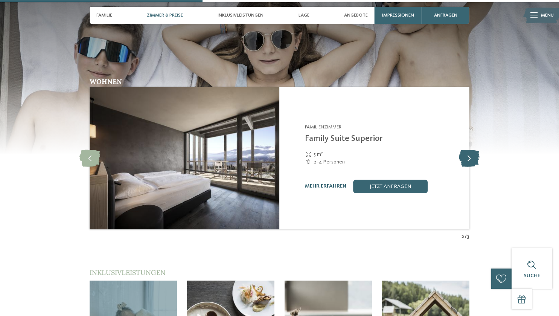 The image size is (559, 316). Describe the element at coordinates (323, 127) in the screenshot. I see `span: Familienzimmer` at that location.